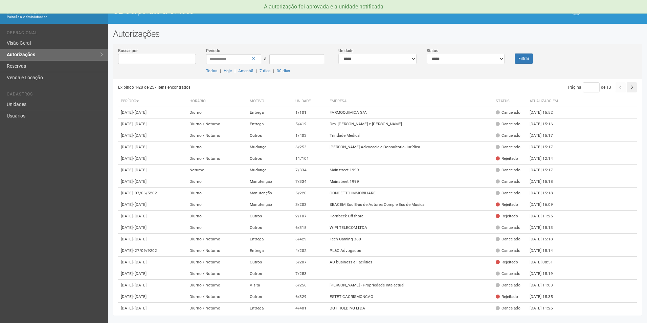 The image size is (647, 323). I want to click on div: Painel do Administrador, so click(55, 17).